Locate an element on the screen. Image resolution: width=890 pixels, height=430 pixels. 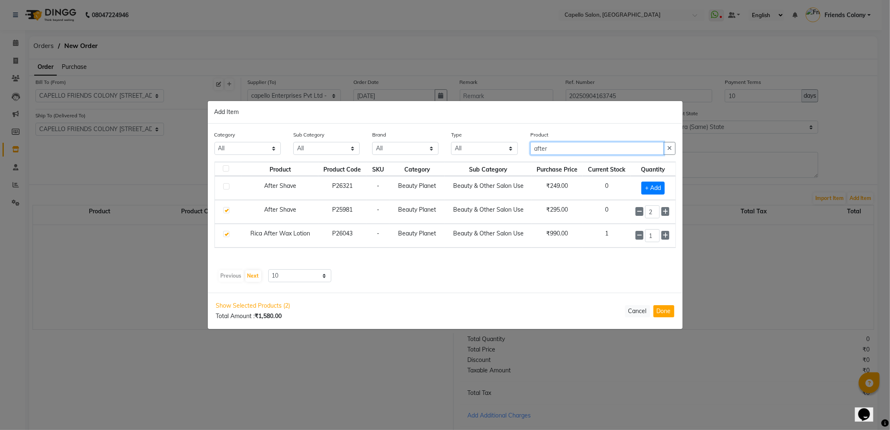
input: Search or Scan Product is located at coordinates (597, 148).